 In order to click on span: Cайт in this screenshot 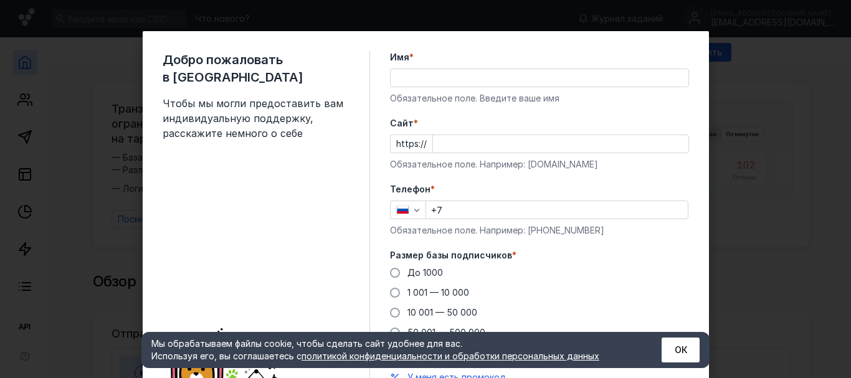, I will do `click(402, 123)`.